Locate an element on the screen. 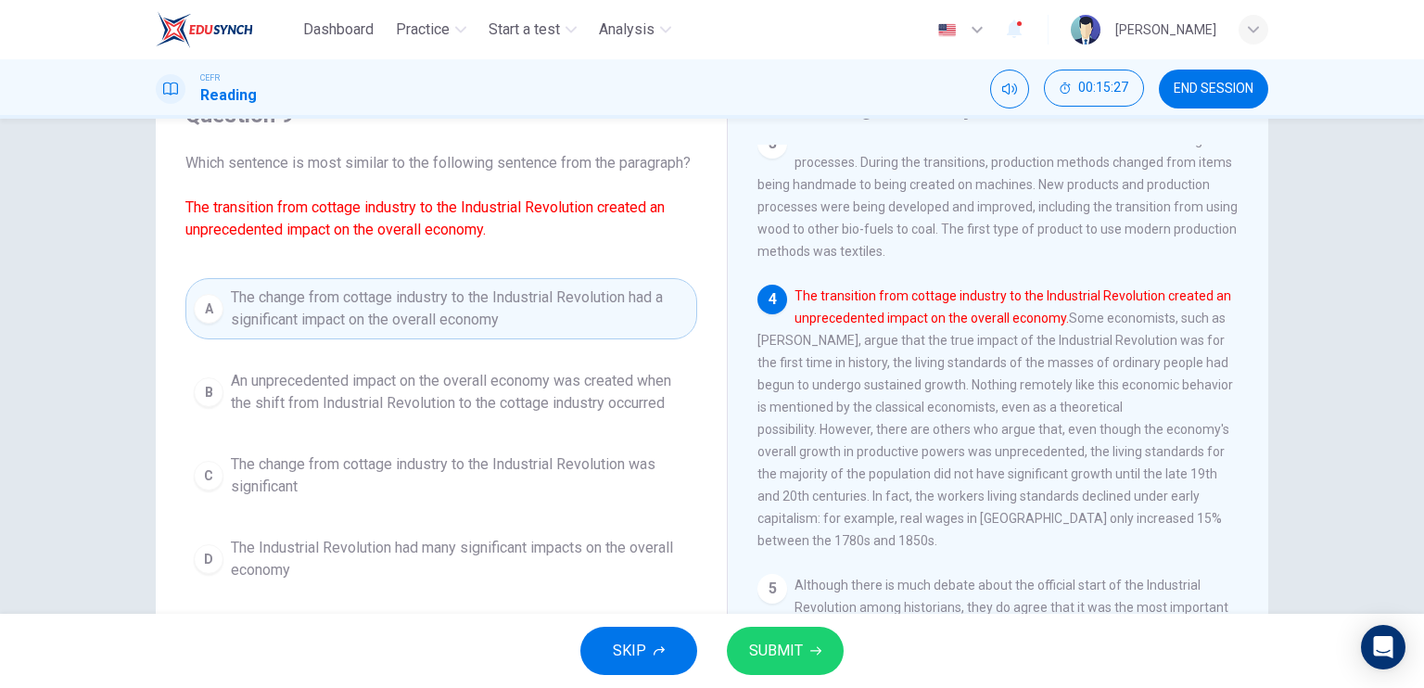 This screenshot has height=688, width=1424. span: The change from cottage industry to the Industrial Revolution had a significant impact on the ove... is located at coordinates (460, 309).